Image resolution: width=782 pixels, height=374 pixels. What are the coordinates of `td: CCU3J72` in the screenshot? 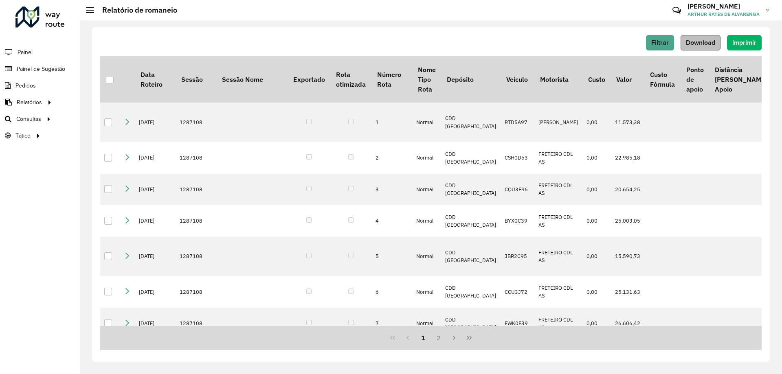 It's located at (517, 292).